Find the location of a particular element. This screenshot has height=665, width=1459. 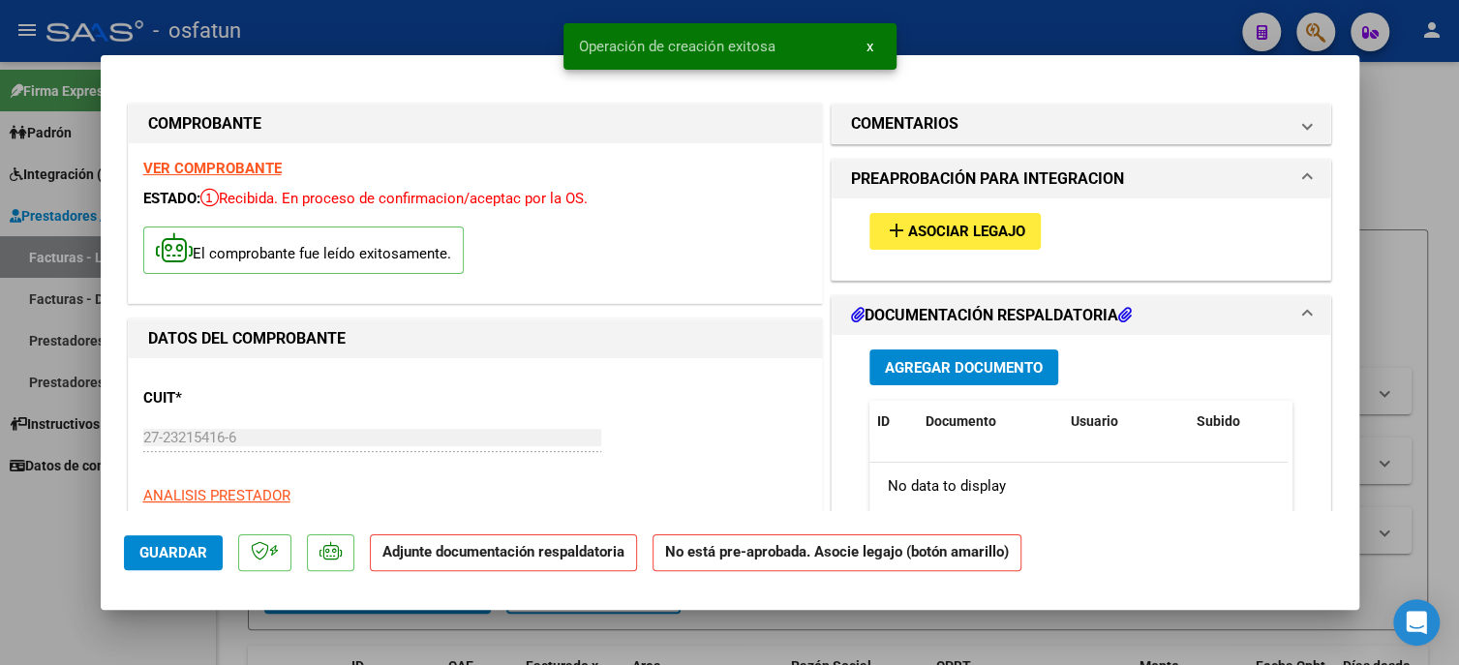

span: Asociar Legajo is located at coordinates (966, 232).